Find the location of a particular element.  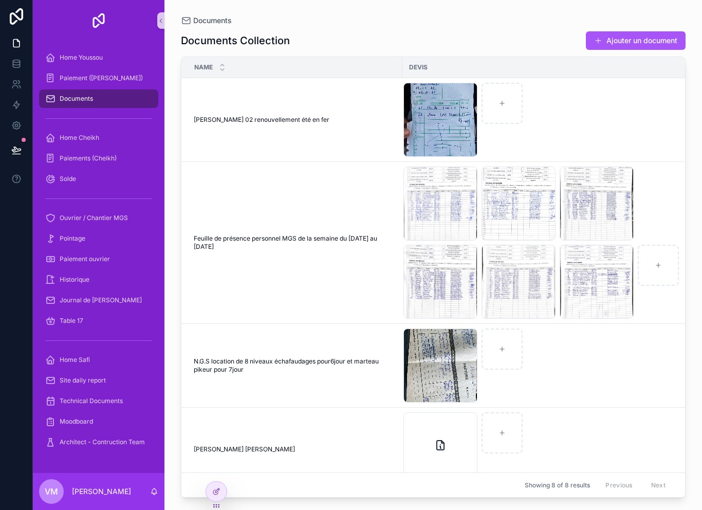

span: Paiement ouvrier is located at coordinates (85, 259).